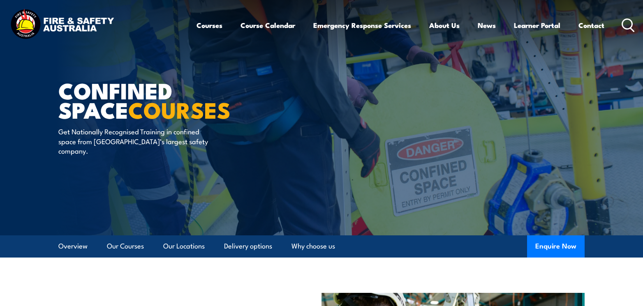 The height and width of the screenshot is (306, 643). What do you see at coordinates (209, 25) in the screenshot?
I see `a: Courses` at bounding box center [209, 25].